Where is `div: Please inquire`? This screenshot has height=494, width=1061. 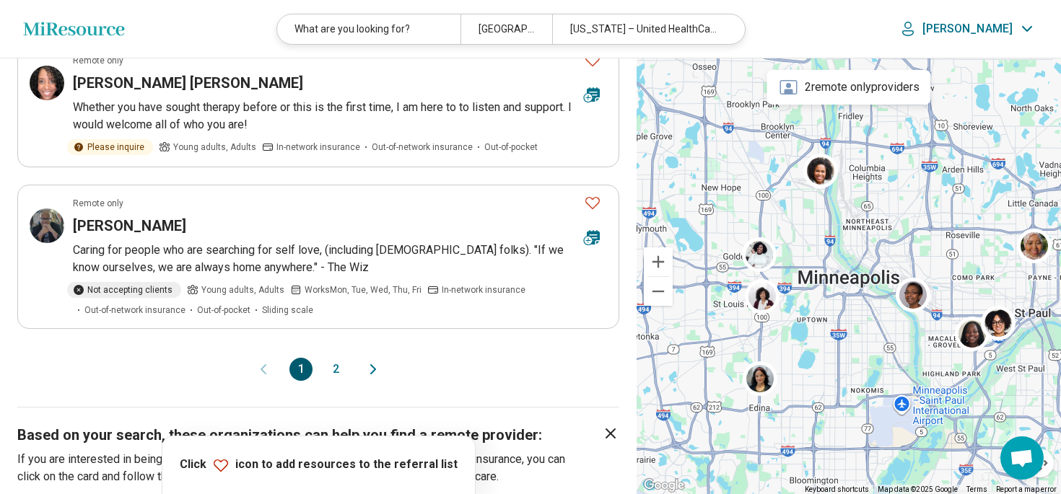
div: Please inquire is located at coordinates (110, 147).